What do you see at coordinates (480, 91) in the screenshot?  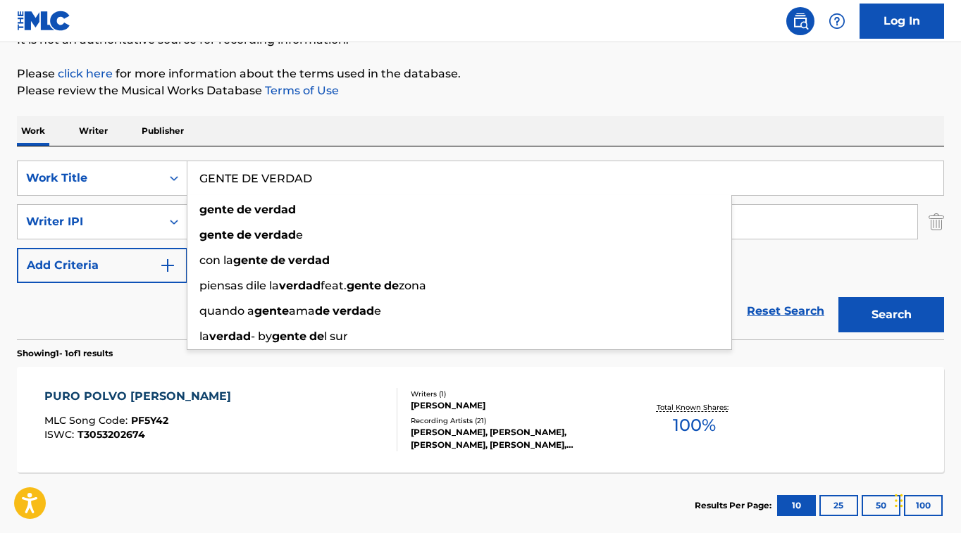 I see `p: Please review the Musical Works Database` at bounding box center [480, 91].